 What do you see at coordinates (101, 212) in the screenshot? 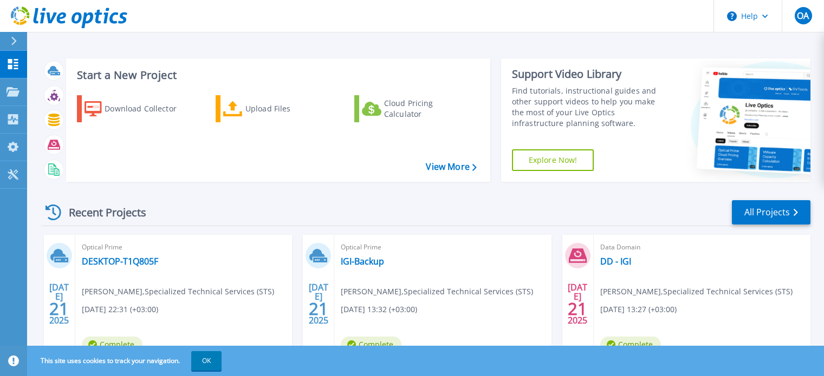
I see `div: Recent Projects` at bounding box center [101, 212].